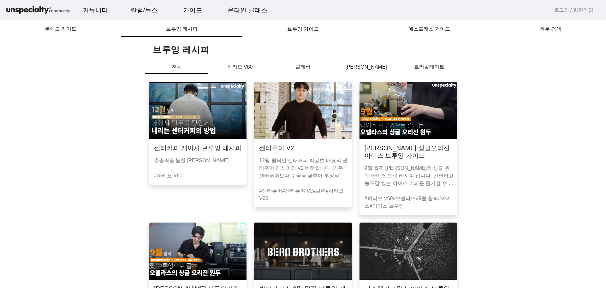 The image size is (606, 288). I want to click on h3: 센터푸어 V2, so click(277, 148).